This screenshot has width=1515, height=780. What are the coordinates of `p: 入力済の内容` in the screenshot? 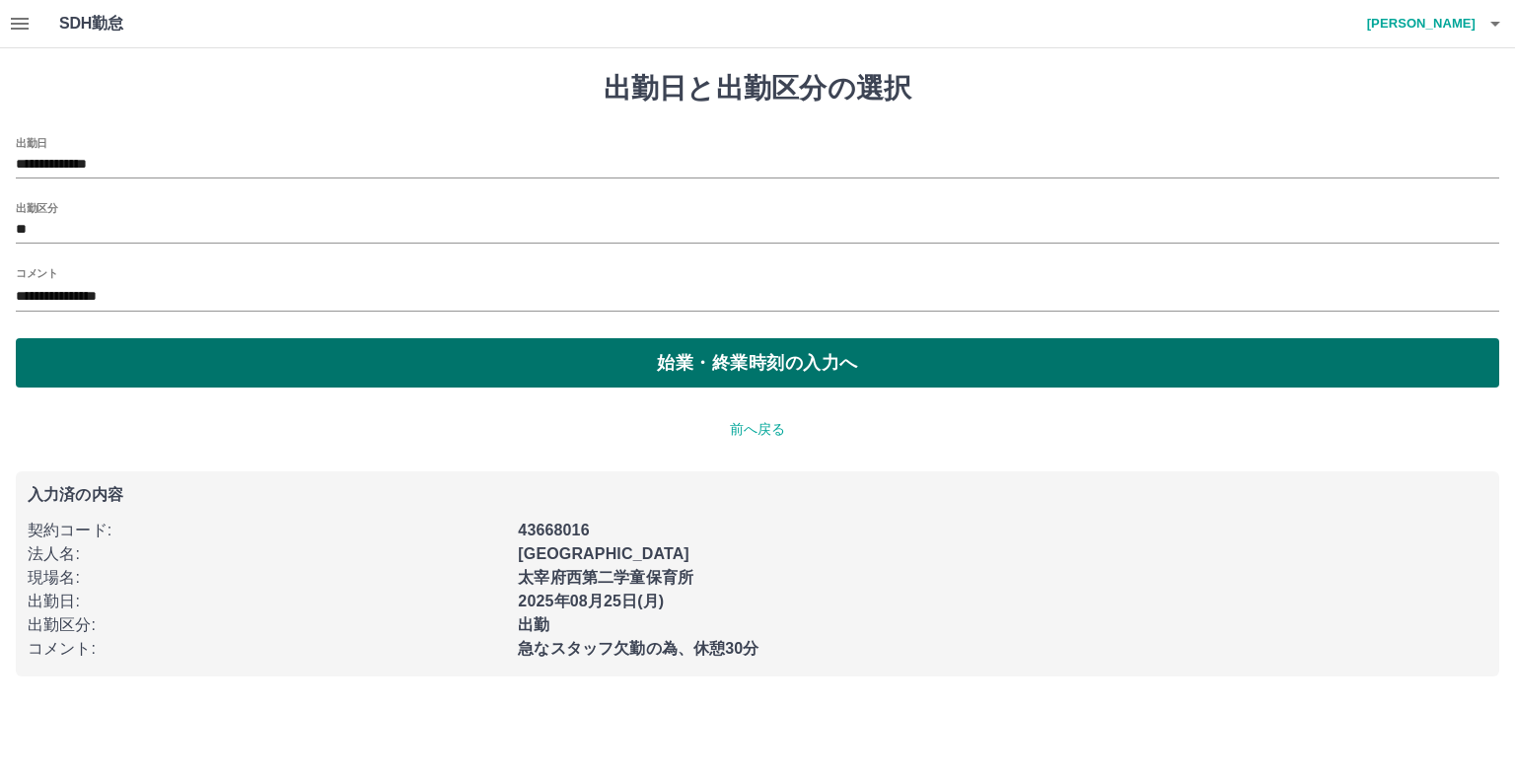 It's located at (758, 495).